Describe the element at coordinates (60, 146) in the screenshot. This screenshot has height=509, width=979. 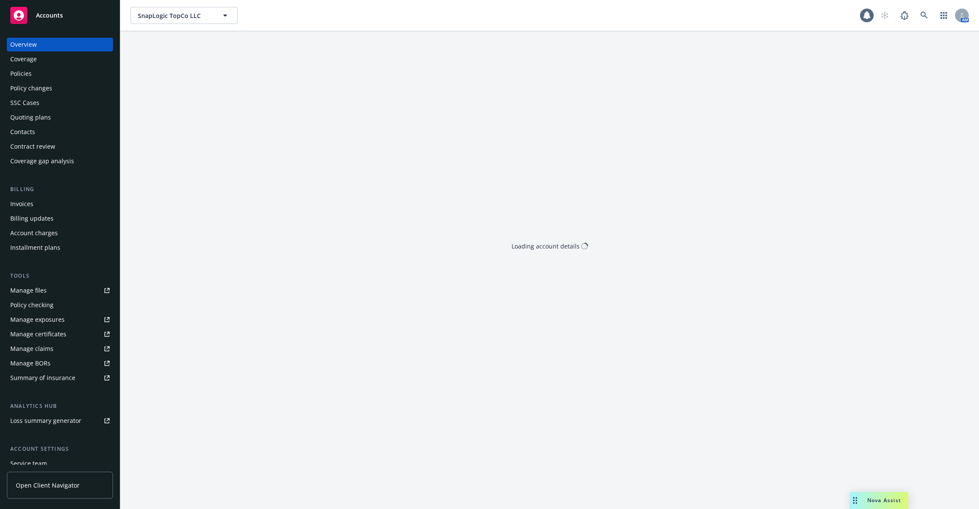
I see `a: Contract review` at that location.